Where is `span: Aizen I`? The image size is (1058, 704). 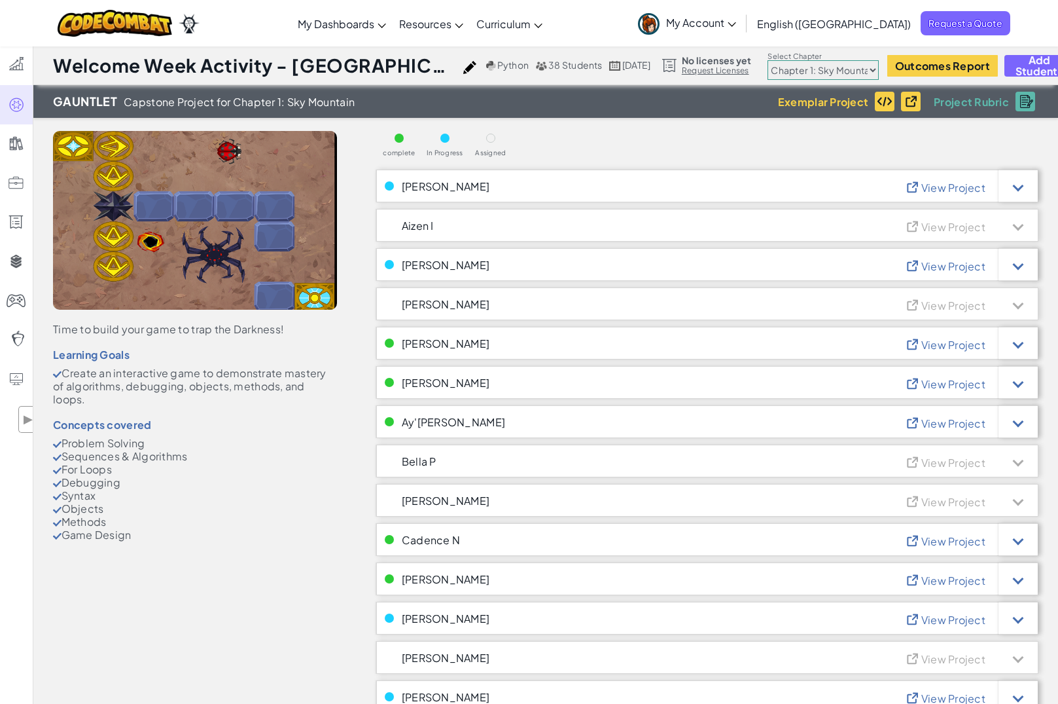 span: Aizen I is located at coordinates (418, 225).